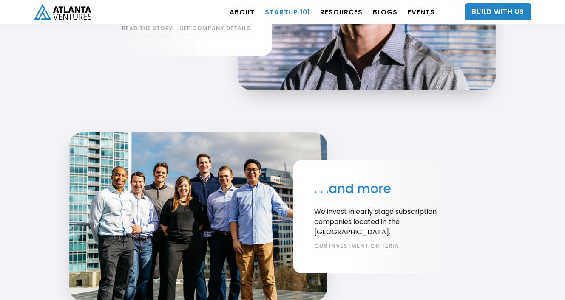 The height and width of the screenshot is (300, 565). I want to click on h2: . . .and more, so click(389, 189).